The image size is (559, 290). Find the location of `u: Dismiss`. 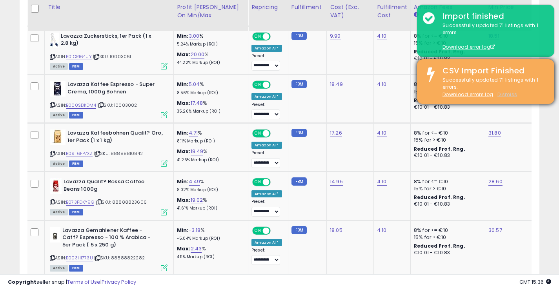

u: Dismiss is located at coordinates (507, 94).